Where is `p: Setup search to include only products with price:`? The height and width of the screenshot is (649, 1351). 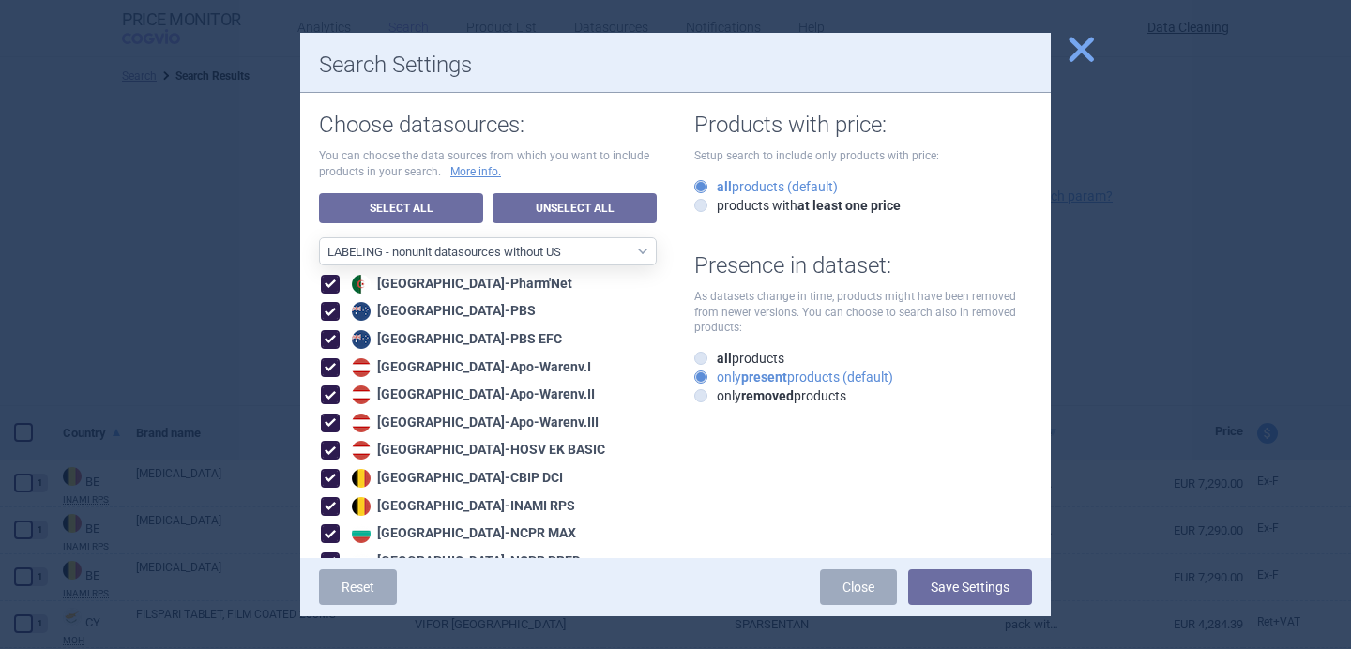
p: Setup search to include only products with price: is located at coordinates (863, 156).